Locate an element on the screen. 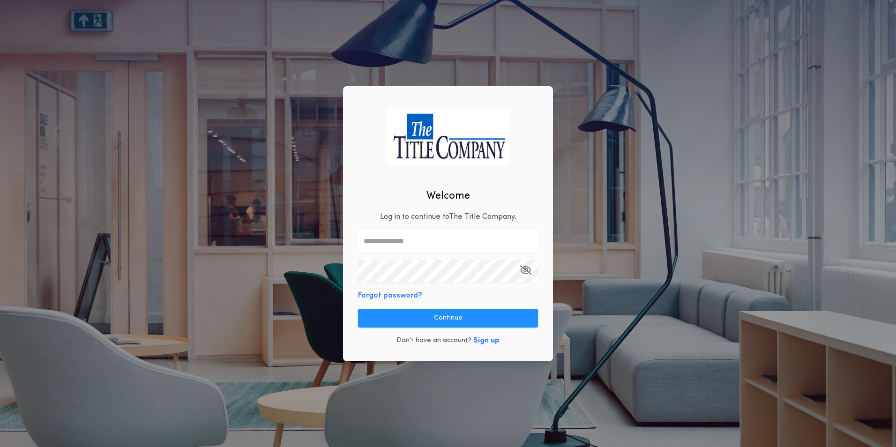 The width and height of the screenshot is (896, 447). p: Don't have an account? is located at coordinates (434, 341).